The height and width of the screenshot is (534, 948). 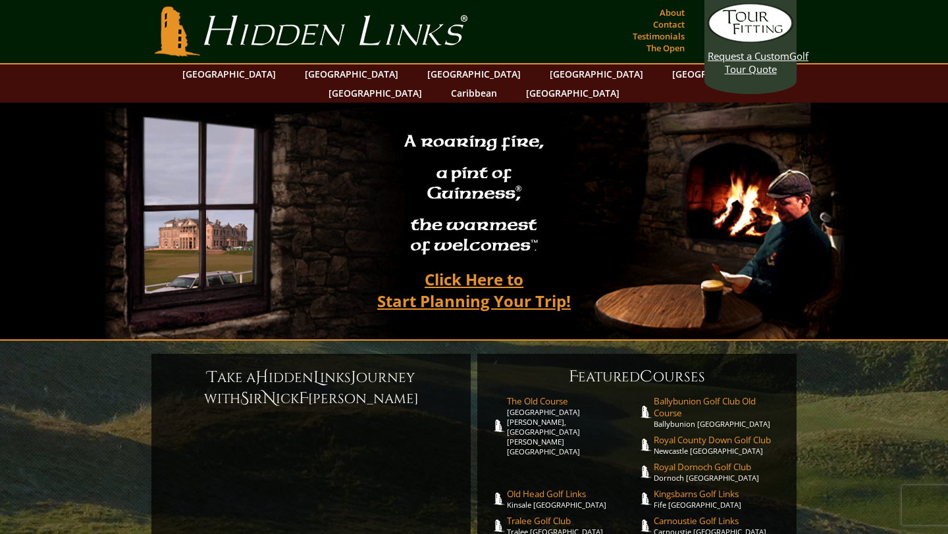 I want to click on h2: A roaring fire, a pint of Guinness , the warmest of welcomes™., so click(x=474, y=195).